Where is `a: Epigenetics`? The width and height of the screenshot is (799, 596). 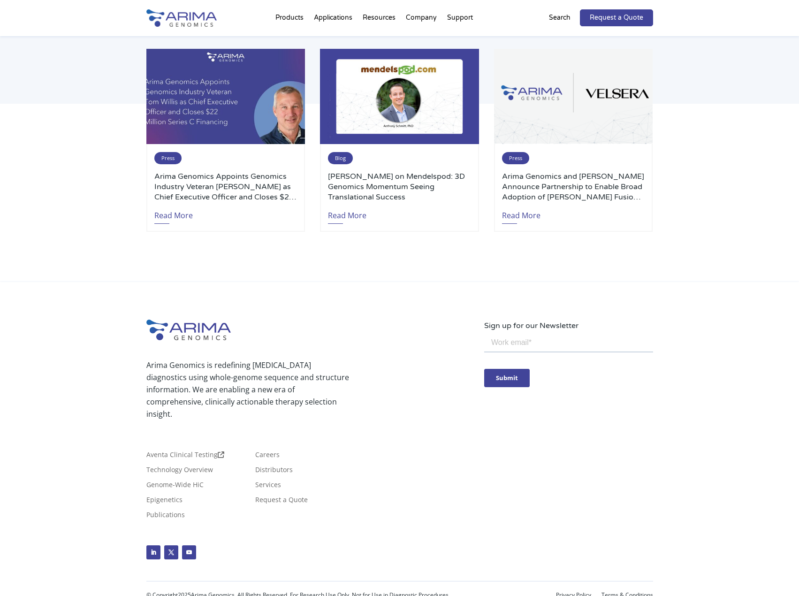 a: Epigenetics is located at coordinates (164, 502).